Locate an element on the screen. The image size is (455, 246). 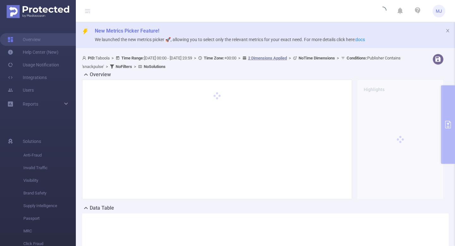
i: icon: loading is located at coordinates (383, 11).